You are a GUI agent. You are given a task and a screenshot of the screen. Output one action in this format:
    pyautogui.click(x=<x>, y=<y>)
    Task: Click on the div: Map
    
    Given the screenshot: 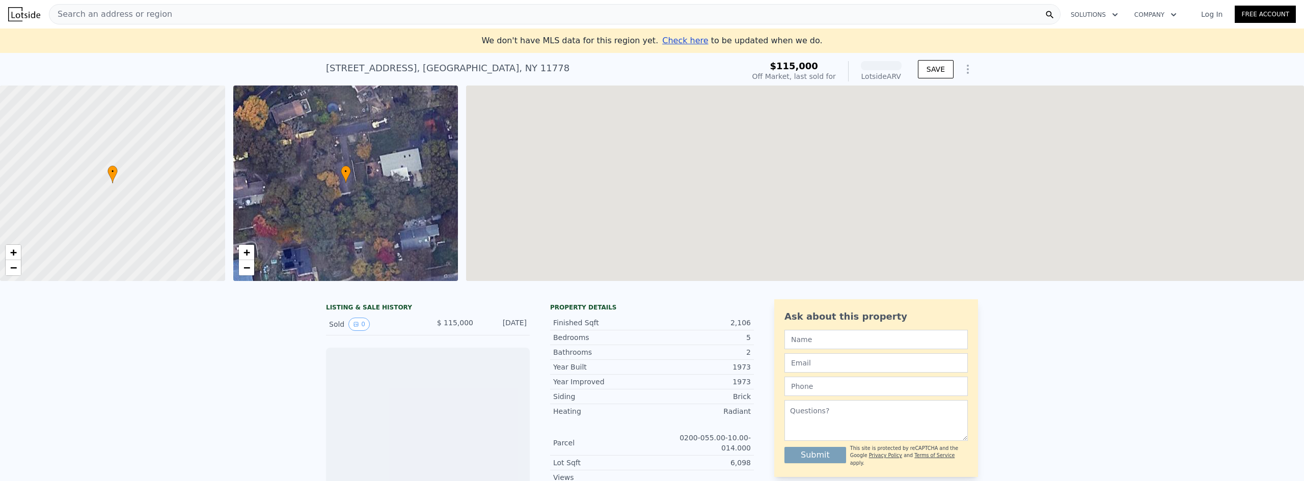 What is the action you would take?
    pyautogui.click(x=884, y=183)
    